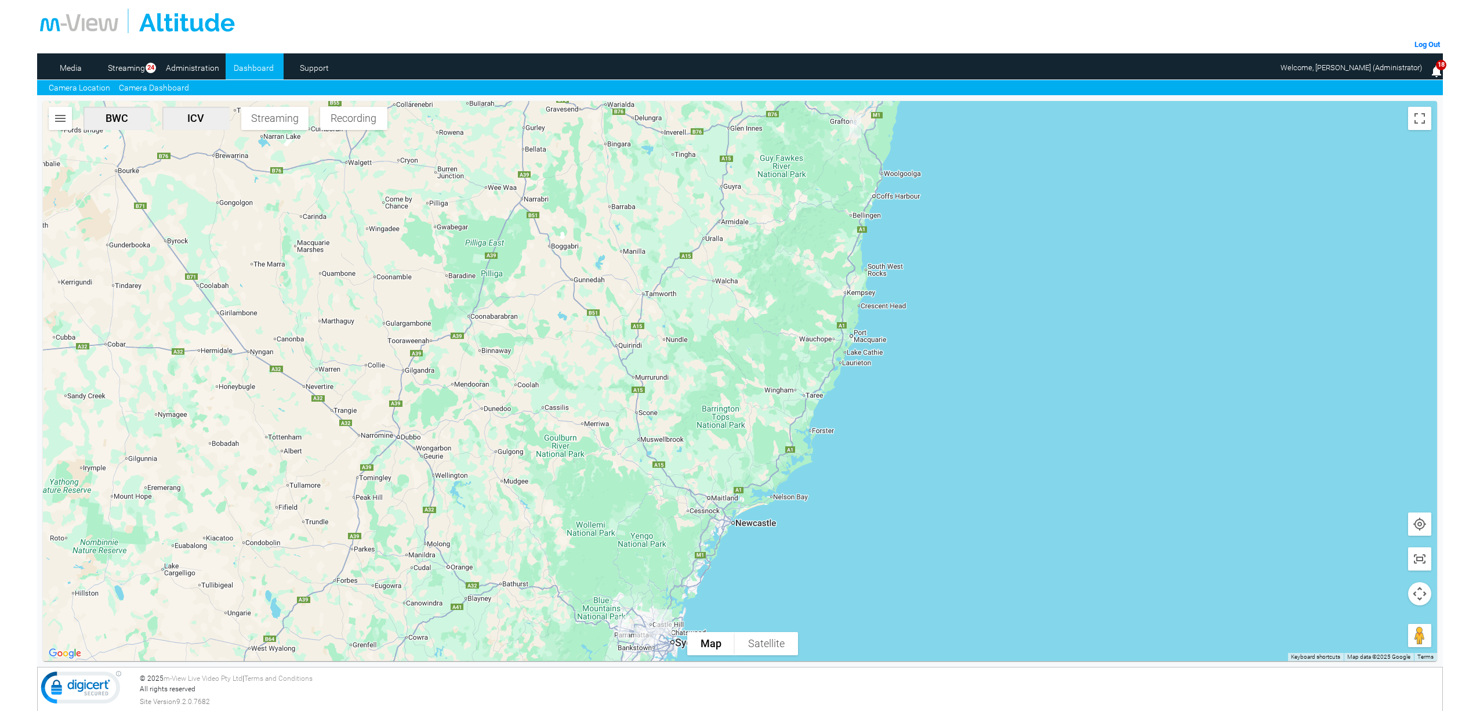  I want to click on button: Show street map, so click(711, 643).